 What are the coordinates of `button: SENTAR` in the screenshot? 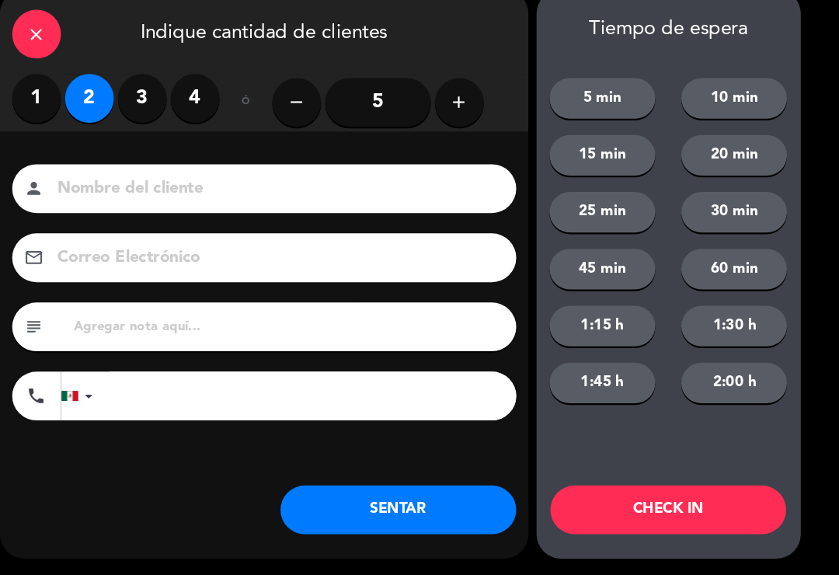 It's located at (418, 513).